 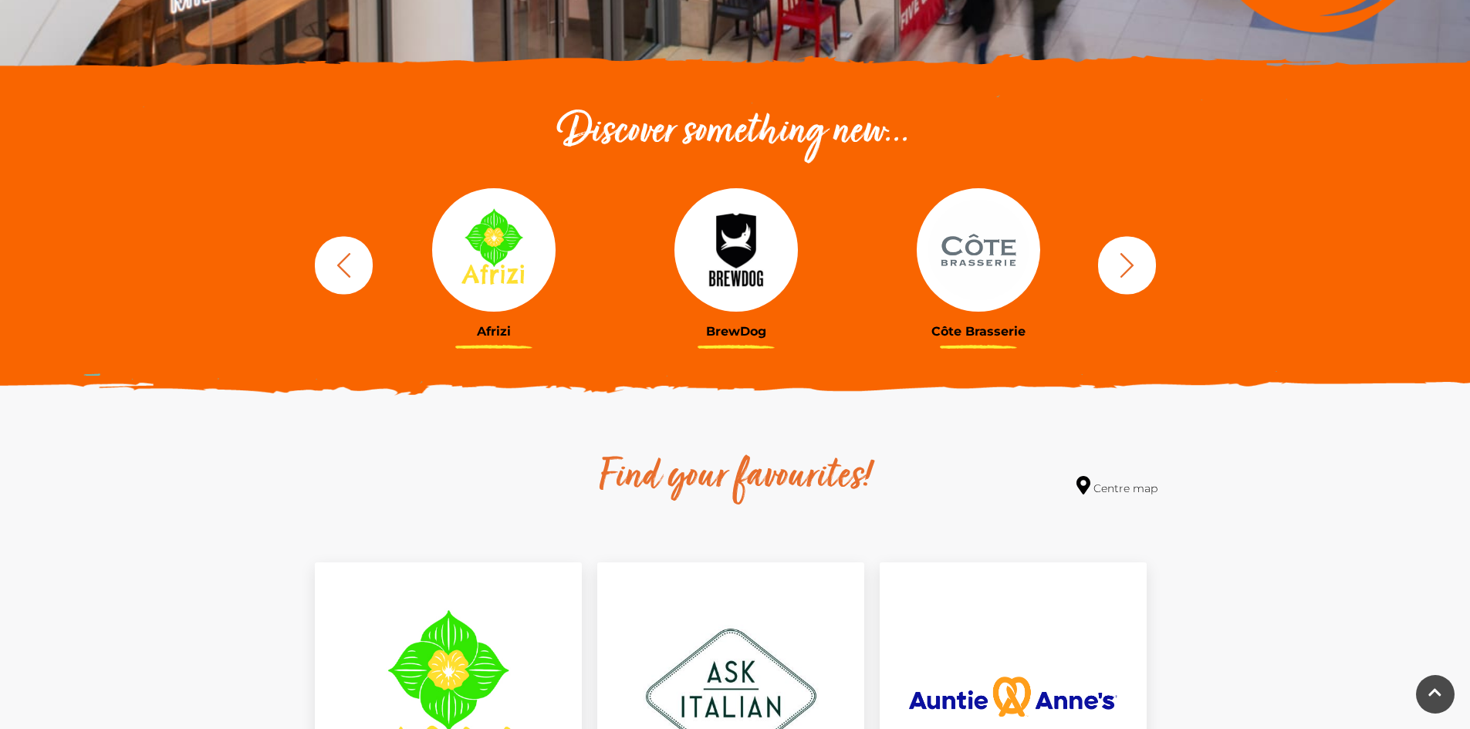 What do you see at coordinates (735, 478) in the screenshot?
I see `h2: Find your favourites!` at bounding box center [735, 478].